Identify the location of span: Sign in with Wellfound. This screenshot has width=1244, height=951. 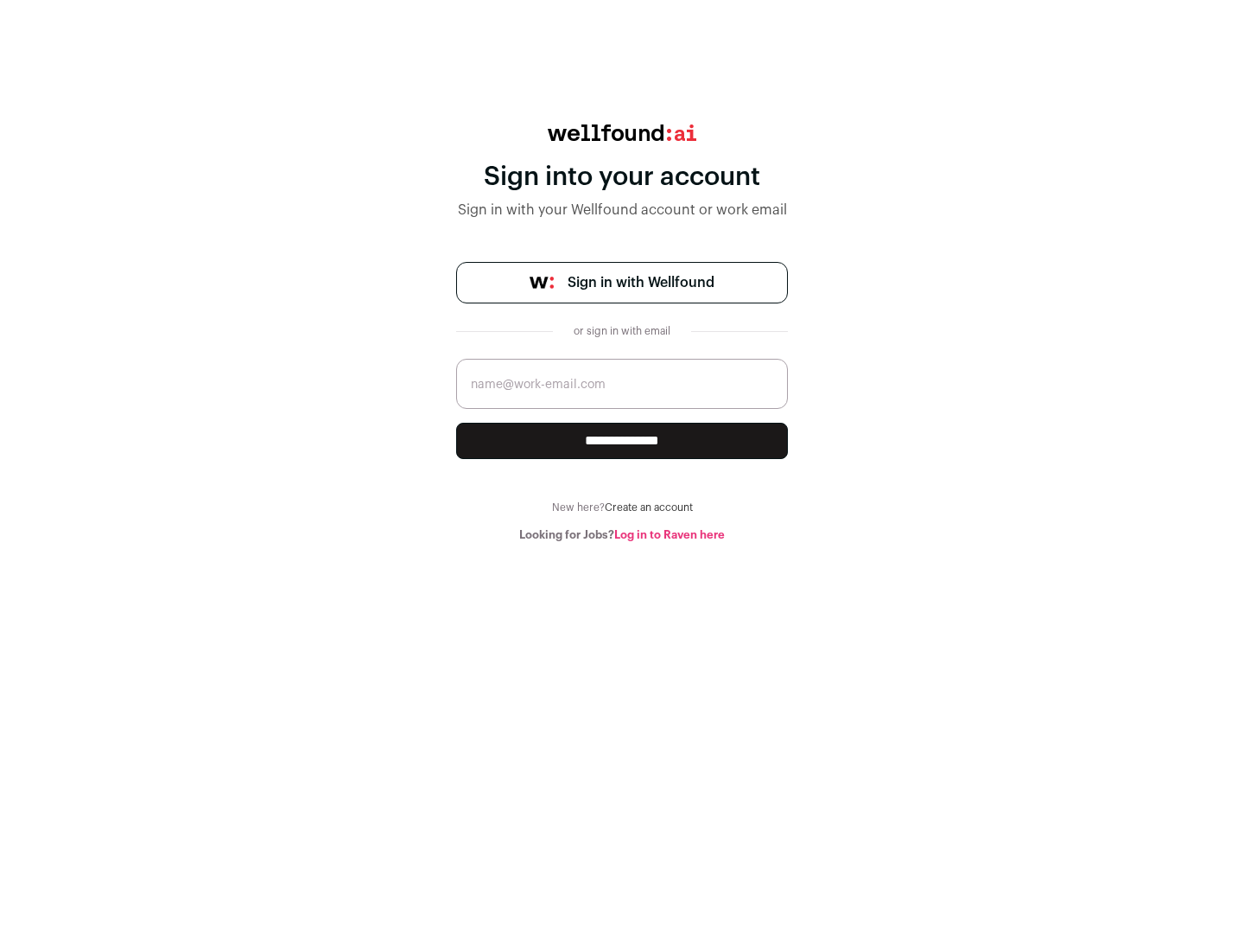
(641, 283).